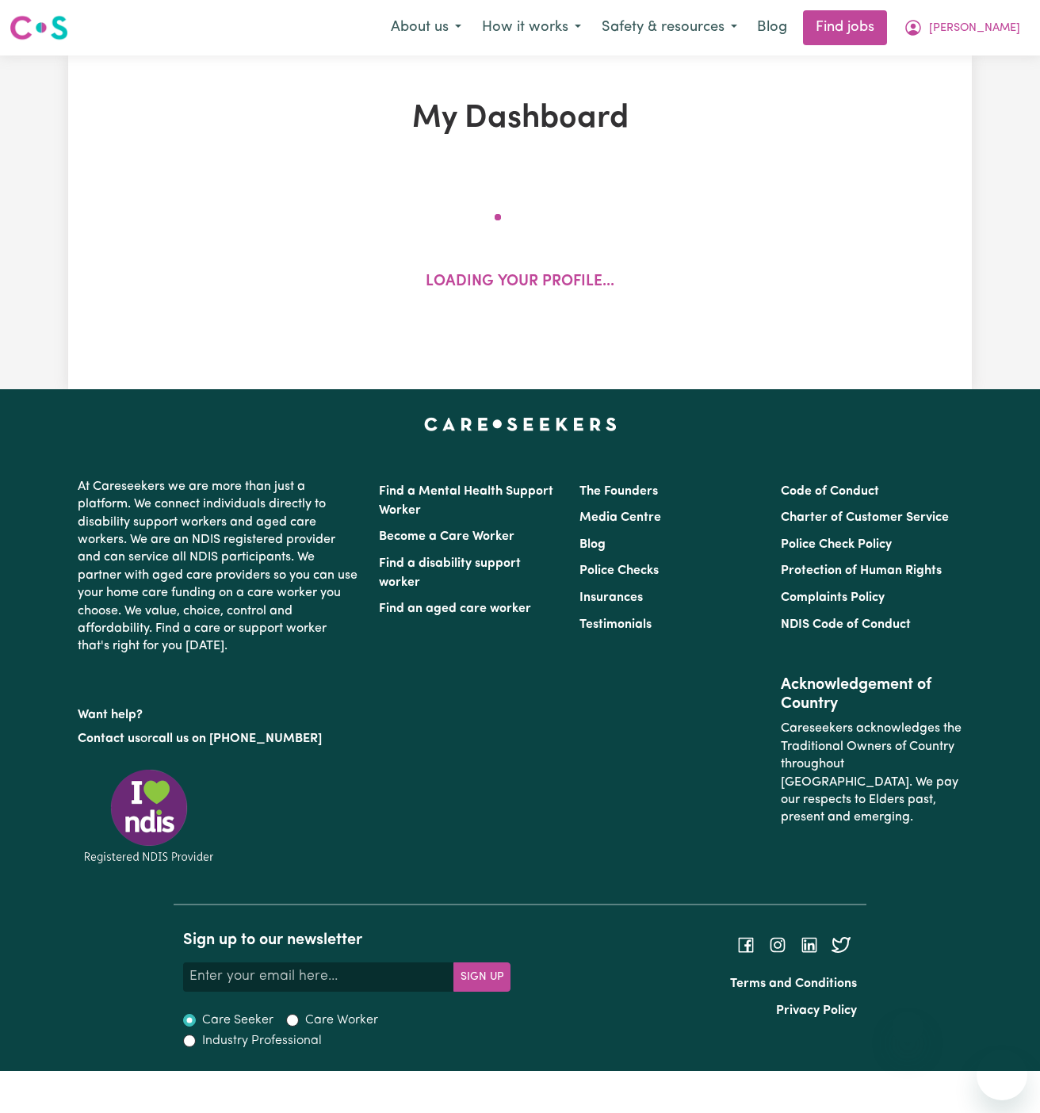  Describe the element at coordinates (319, 977) in the screenshot. I see `input: Enter your email here...` at that location.